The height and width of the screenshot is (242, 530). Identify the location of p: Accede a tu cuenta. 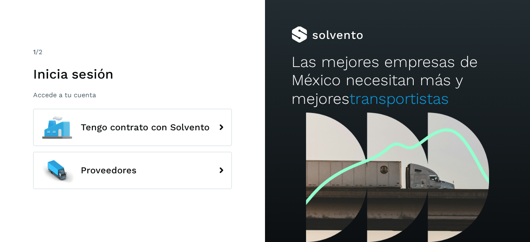
(133, 95).